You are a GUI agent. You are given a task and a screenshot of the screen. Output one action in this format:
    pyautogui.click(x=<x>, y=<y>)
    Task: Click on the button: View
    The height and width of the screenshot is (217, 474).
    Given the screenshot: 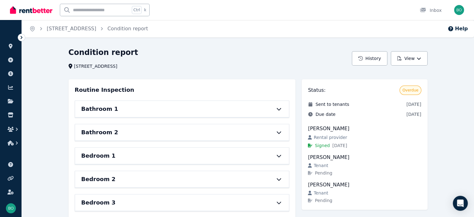 What is the action you would take?
    pyautogui.click(x=409, y=58)
    